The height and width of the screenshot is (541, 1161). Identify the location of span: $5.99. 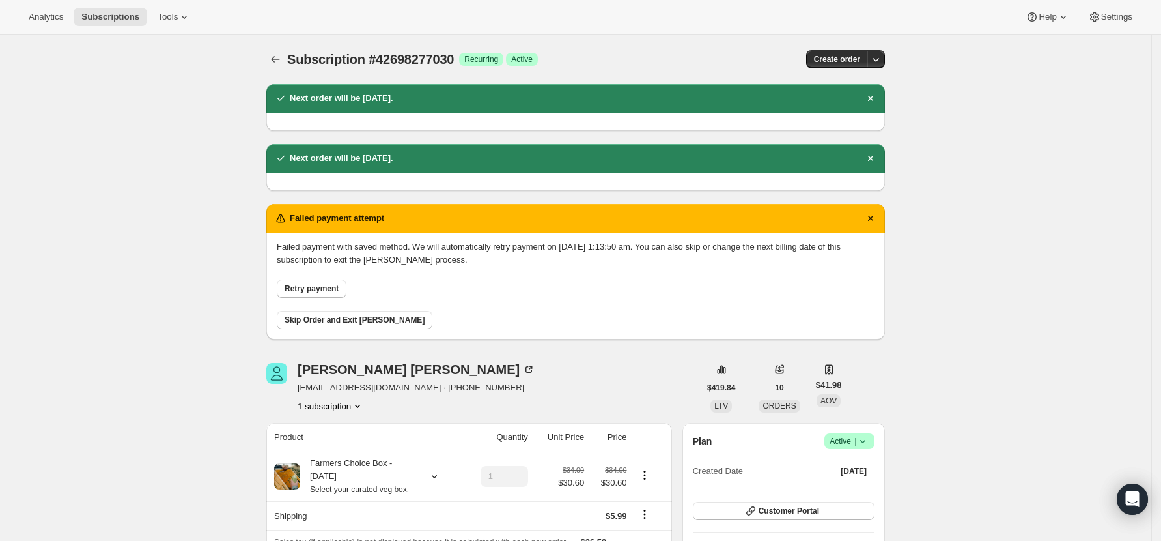
(616, 515).